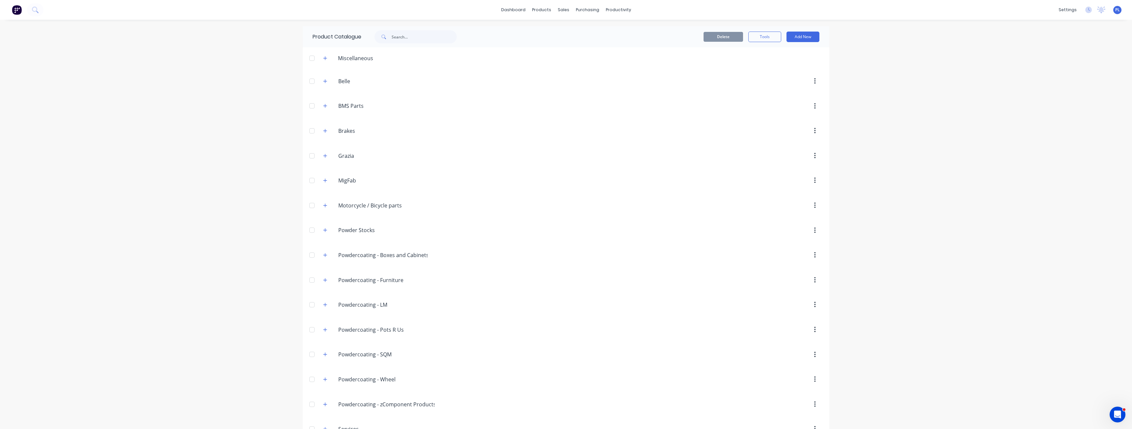  Describe the element at coordinates (355, 58) in the screenshot. I see `div: Miscellaneous` at that location.